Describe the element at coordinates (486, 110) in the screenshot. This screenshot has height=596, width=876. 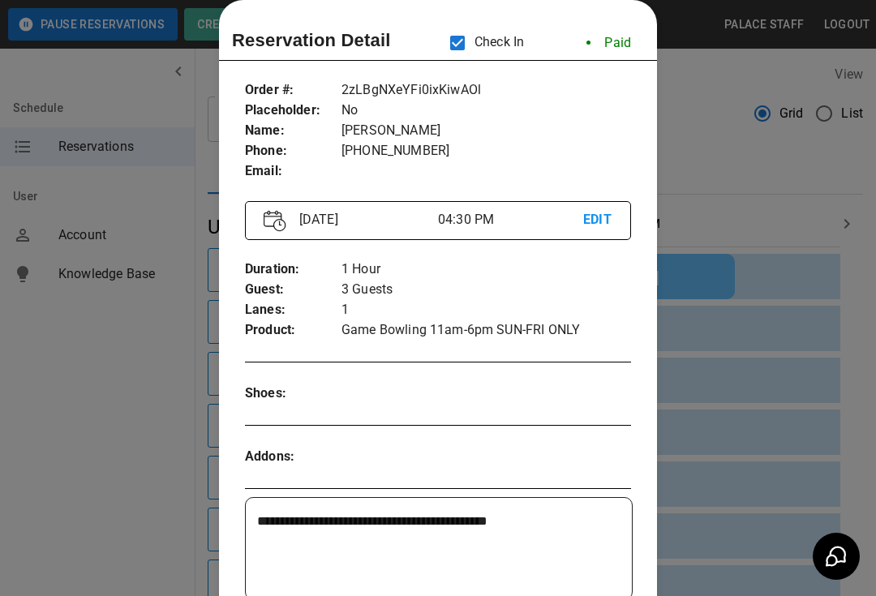
I see `p: No` at that location.